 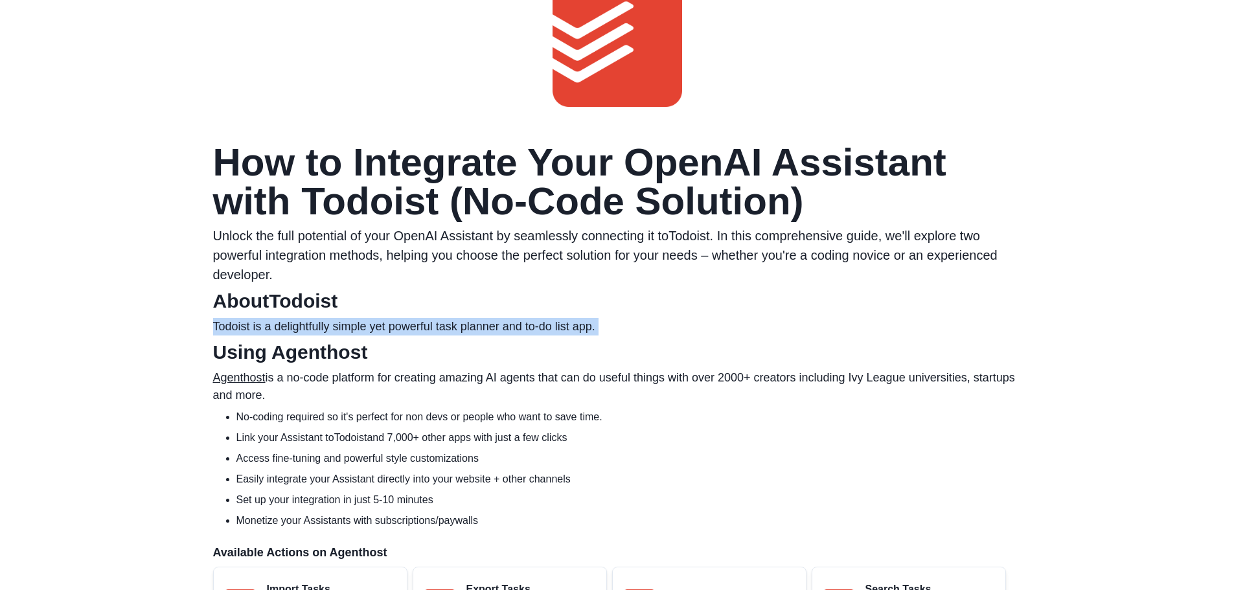 What do you see at coordinates (629, 438) in the screenshot?
I see `li: Link your Assistant to Todoist and 7,000+ other apps with just a few clicks` at bounding box center [629, 438].